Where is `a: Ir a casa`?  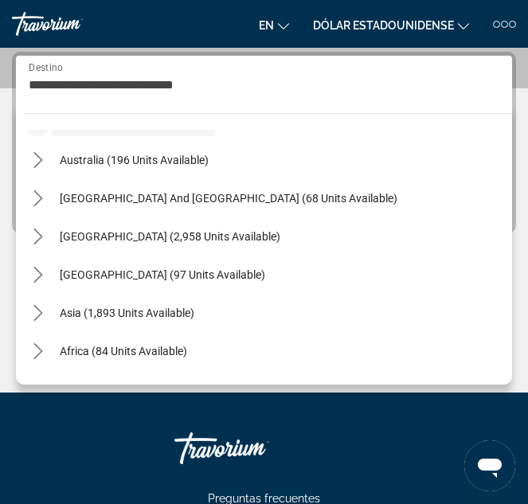
a: Ir a casa is located at coordinates (254, 448).